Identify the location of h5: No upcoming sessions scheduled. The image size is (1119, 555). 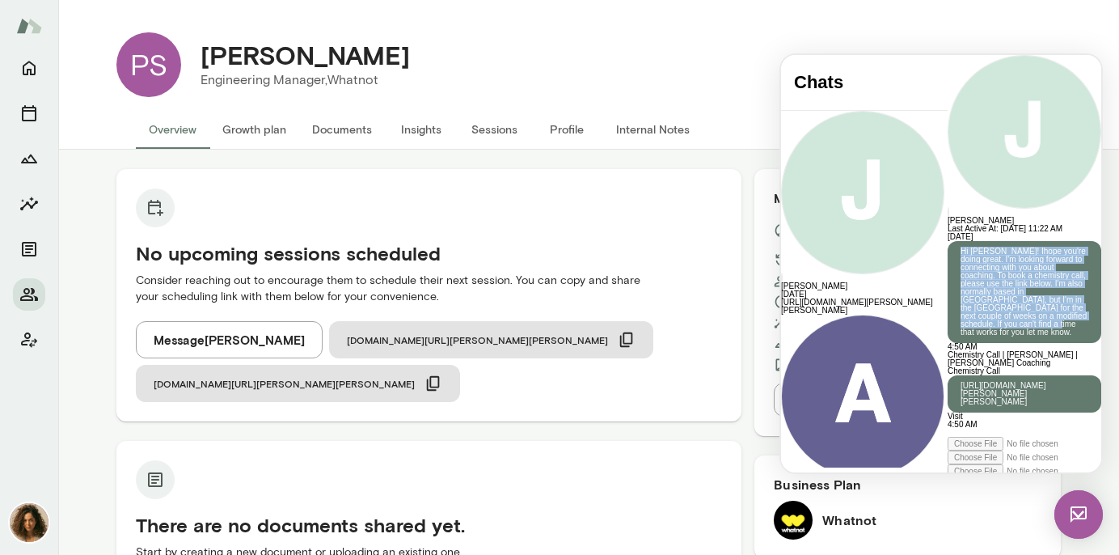
(428, 253).